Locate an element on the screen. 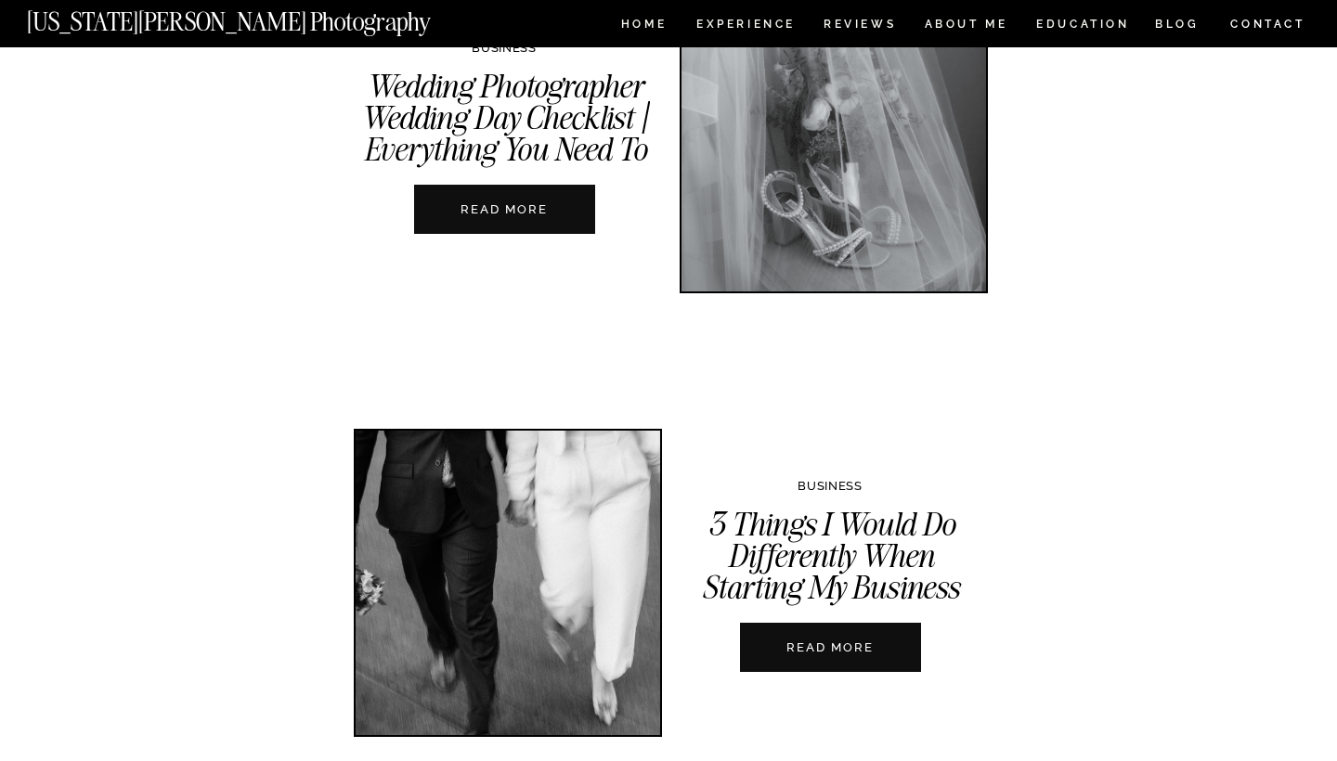 The image size is (1337, 761). nav: EDUCATION is located at coordinates (1083, 26).